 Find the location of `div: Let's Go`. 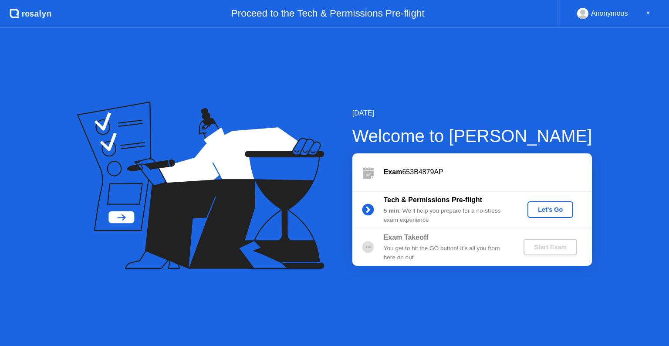

div: Let's Go is located at coordinates (550, 209).